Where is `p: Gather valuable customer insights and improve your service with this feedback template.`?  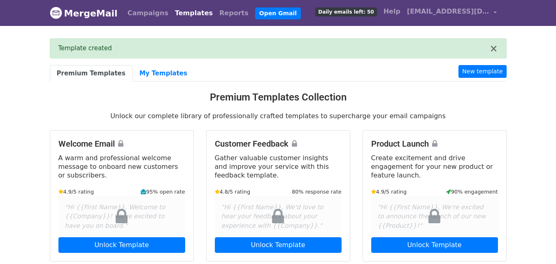
p: Gather valuable customer insights and improve your service with this feedback template. is located at coordinates (278, 166).